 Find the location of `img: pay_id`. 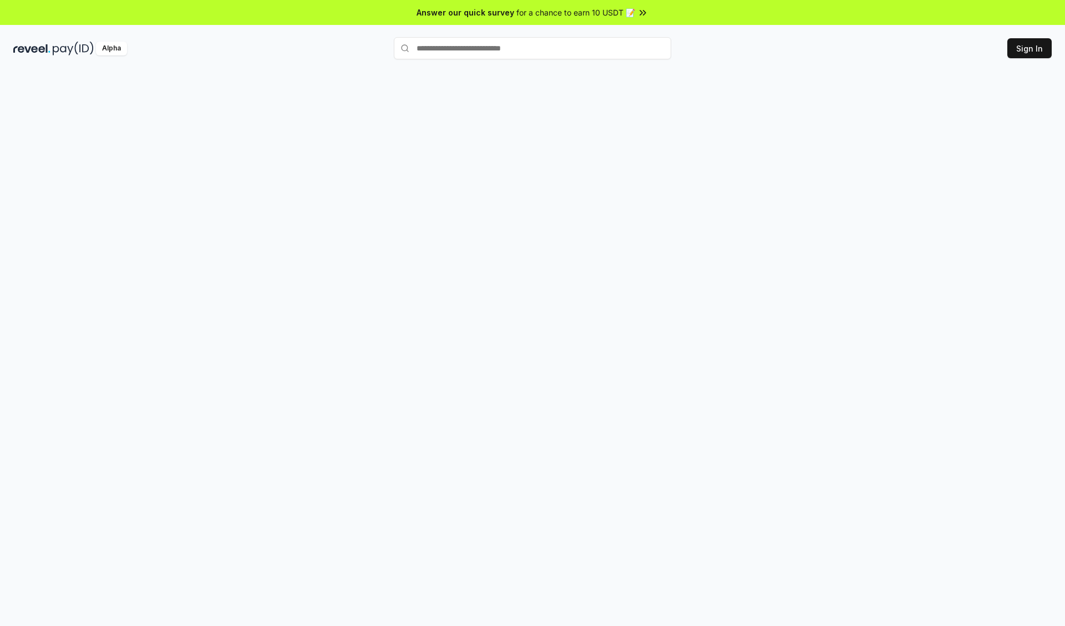

img: pay_id is located at coordinates (73, 48).